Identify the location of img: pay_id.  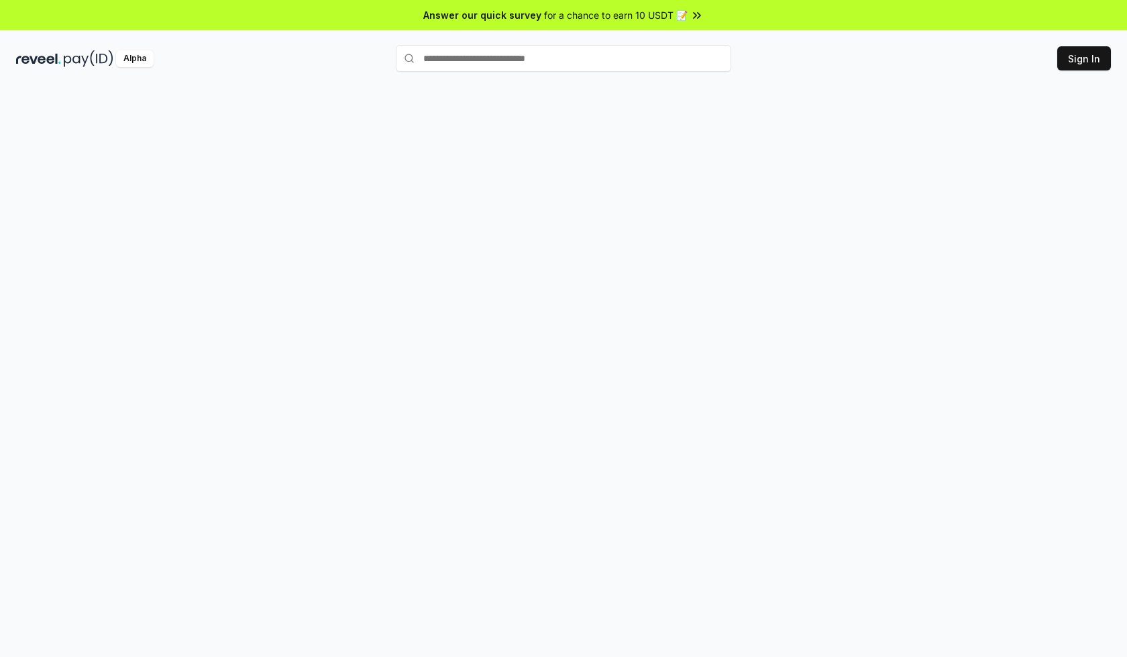
(89, 58).